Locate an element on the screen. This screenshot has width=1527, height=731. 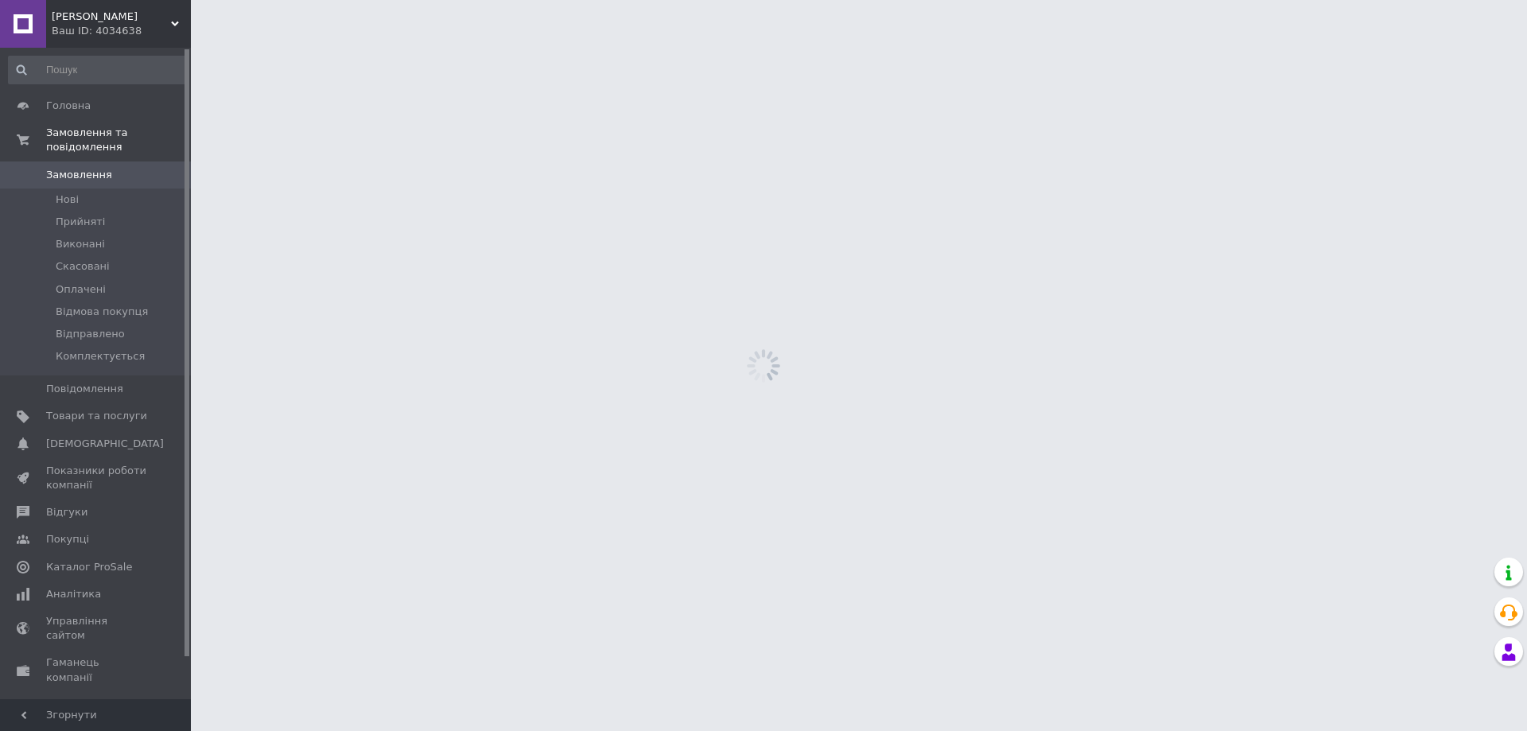
span: Головна is located at coordinates (68, 106).